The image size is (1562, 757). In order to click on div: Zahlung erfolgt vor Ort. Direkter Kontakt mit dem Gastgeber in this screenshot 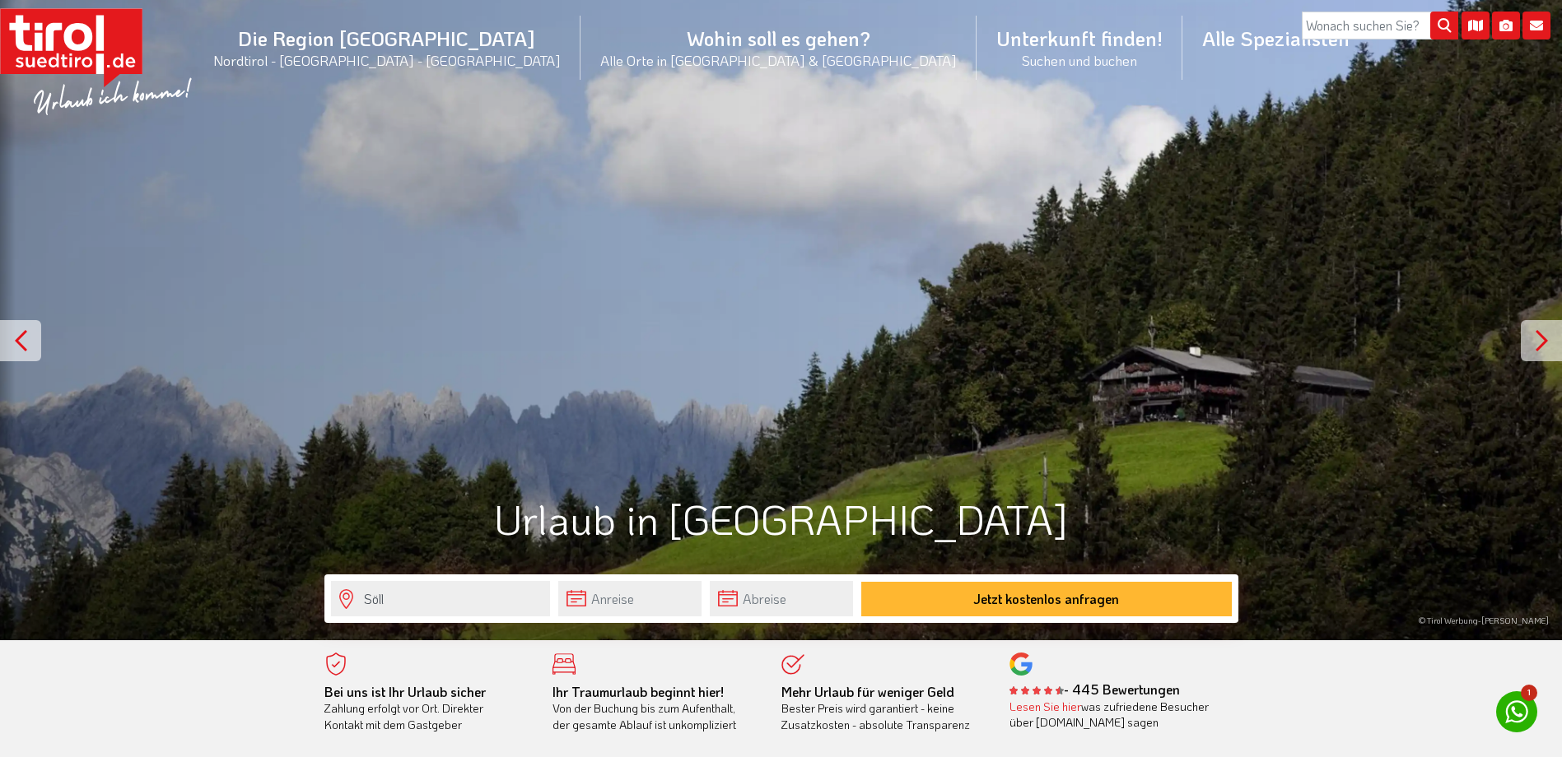, I will do `click(426, 709)`.